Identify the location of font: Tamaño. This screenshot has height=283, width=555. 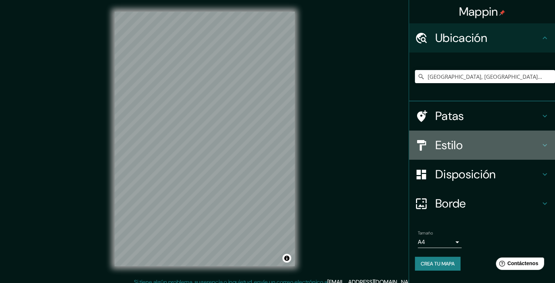
(425, 233).